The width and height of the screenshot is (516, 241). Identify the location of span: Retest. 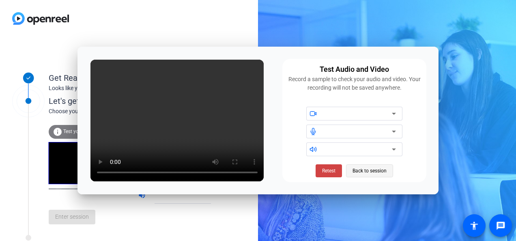
(328, 171).